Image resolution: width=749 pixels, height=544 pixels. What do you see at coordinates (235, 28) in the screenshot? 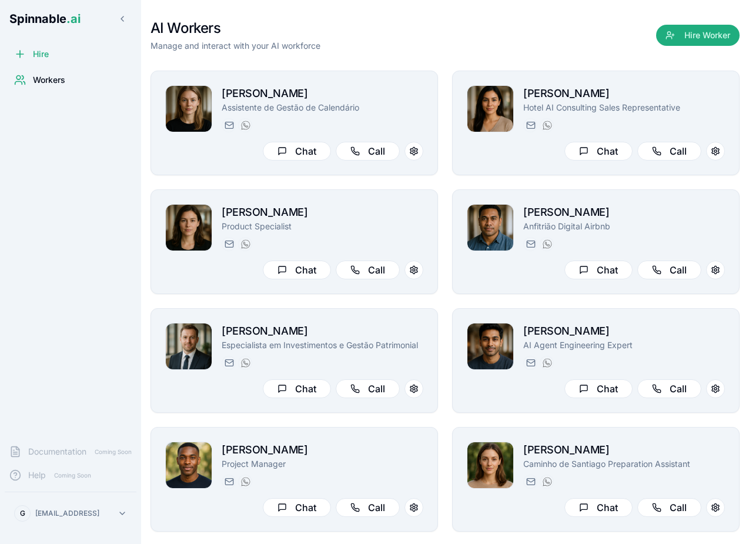
I see `h1: AI Workers` at bounding box center [235, 28].